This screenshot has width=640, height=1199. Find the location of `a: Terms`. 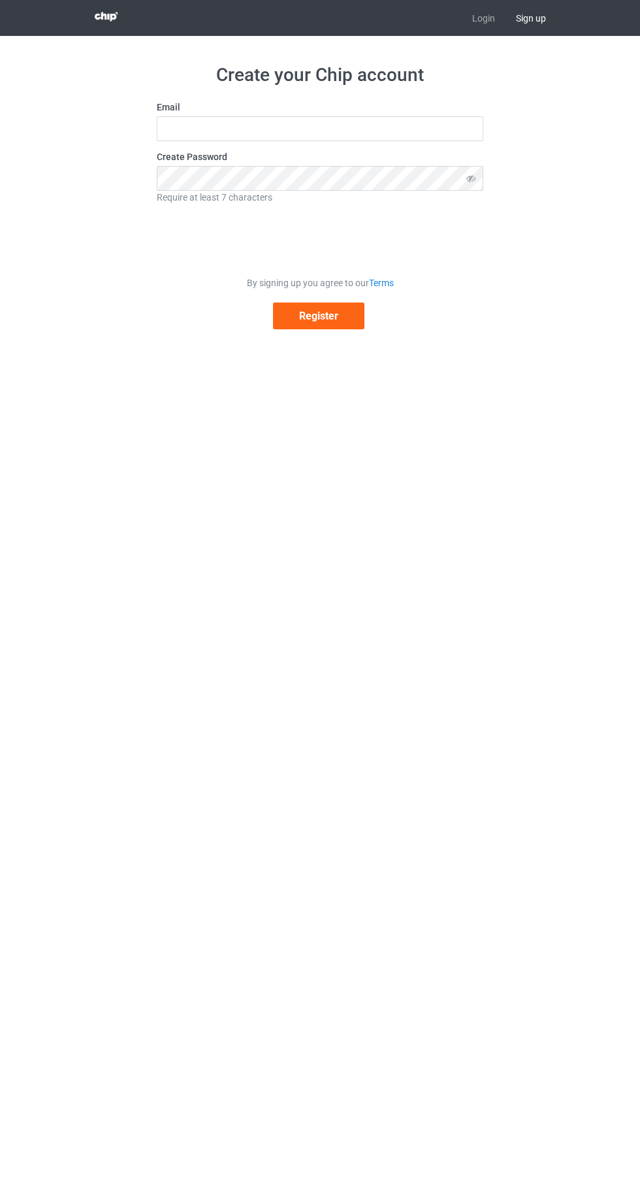

a: Terms is located at coordinates (382, 283).